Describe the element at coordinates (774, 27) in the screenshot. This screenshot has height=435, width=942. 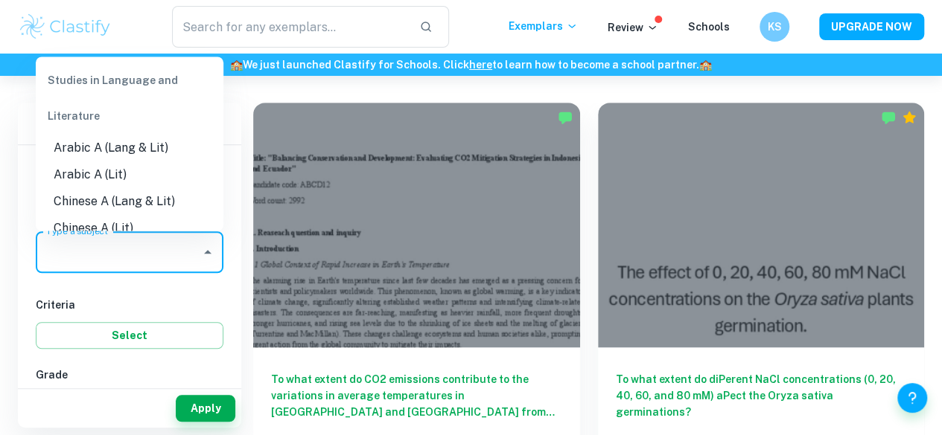
I see `button: KS` at that location.